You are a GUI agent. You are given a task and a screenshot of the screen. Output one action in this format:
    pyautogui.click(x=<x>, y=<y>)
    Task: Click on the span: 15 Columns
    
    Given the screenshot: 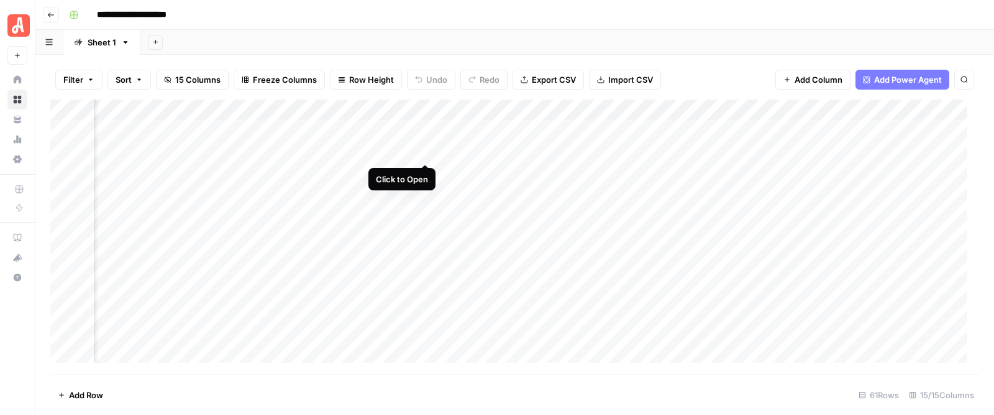 What is the action you would take?
    pyautogui.click(x=198, y=80)
    